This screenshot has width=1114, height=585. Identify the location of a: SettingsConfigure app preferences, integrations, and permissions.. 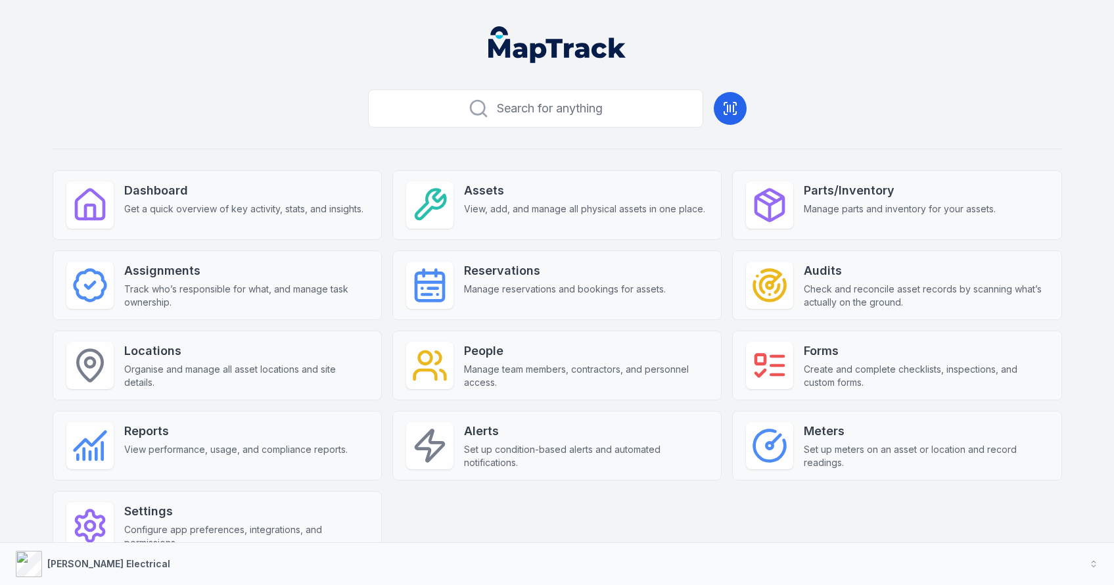
(217, 526).